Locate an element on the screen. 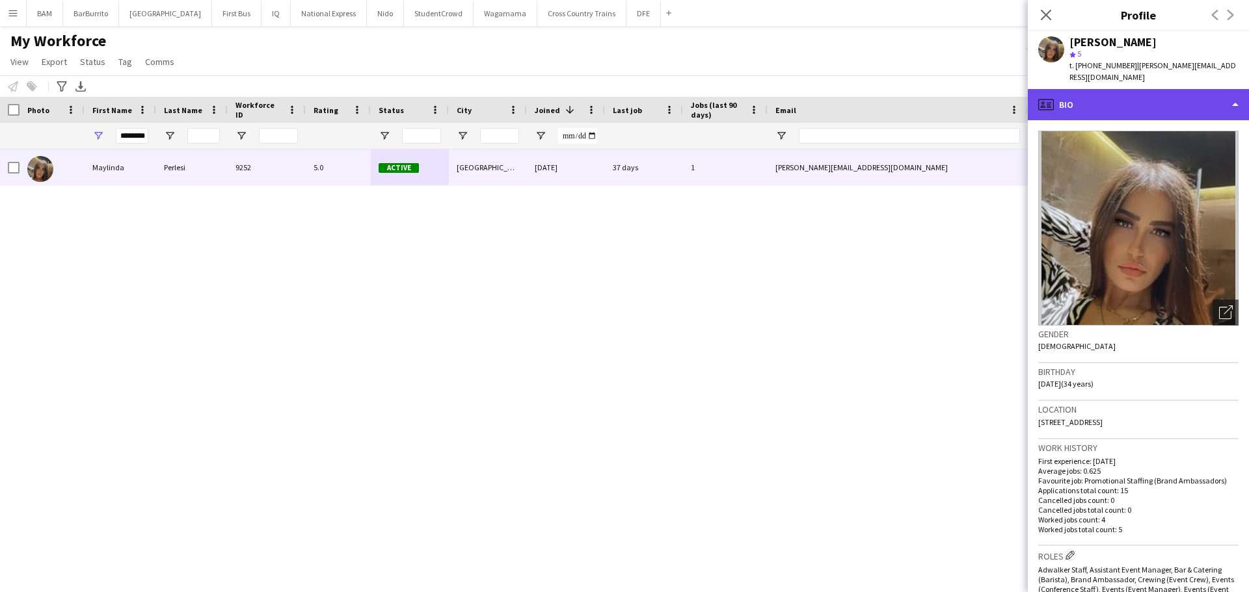  div: 9252 is located at coordinates (267, 167).